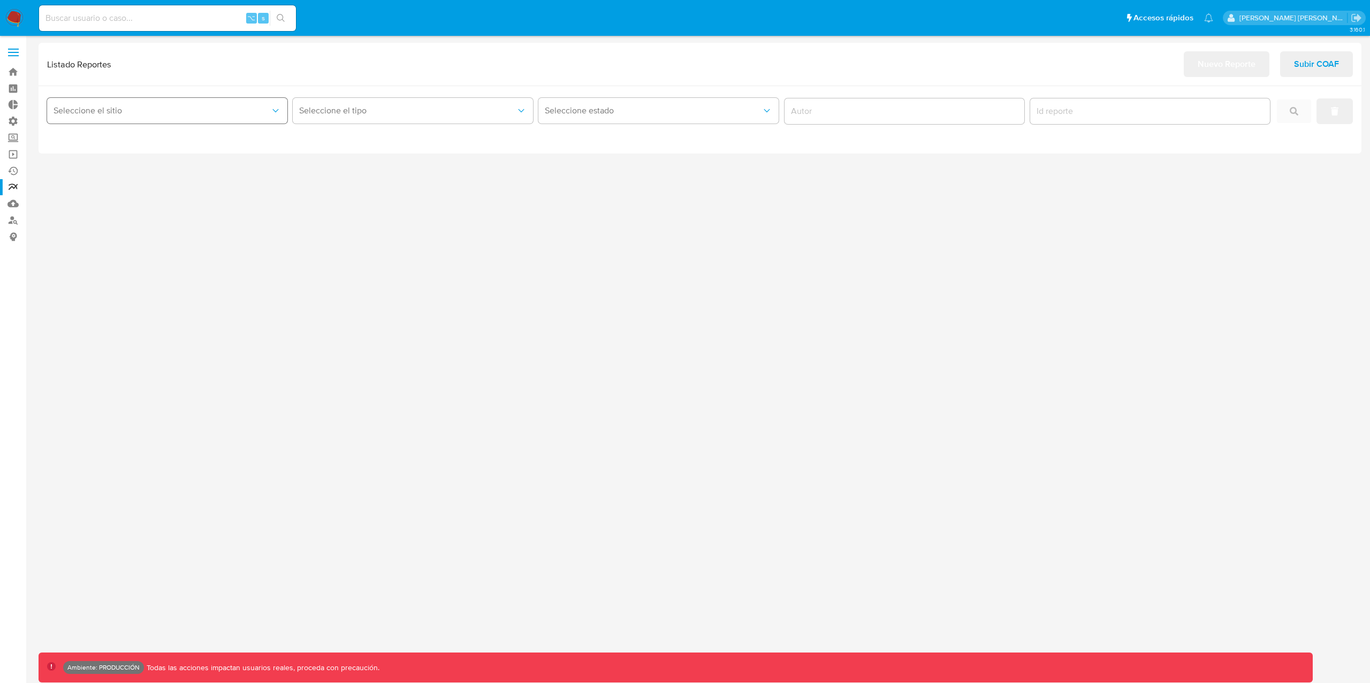 The height and width of the screenshot is (683, 1370). What do you see at coordinates (1208, 18) in the screenshot?
I see `a: Notificaciones` at bounding box center [1208, 18].